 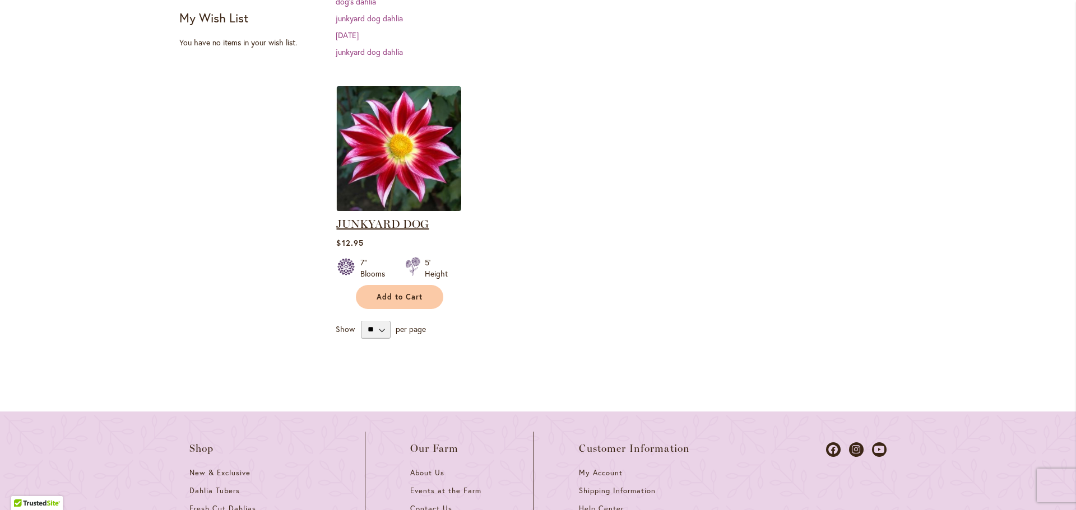 I want to click on span: About Us, so click(x=427, y=473).